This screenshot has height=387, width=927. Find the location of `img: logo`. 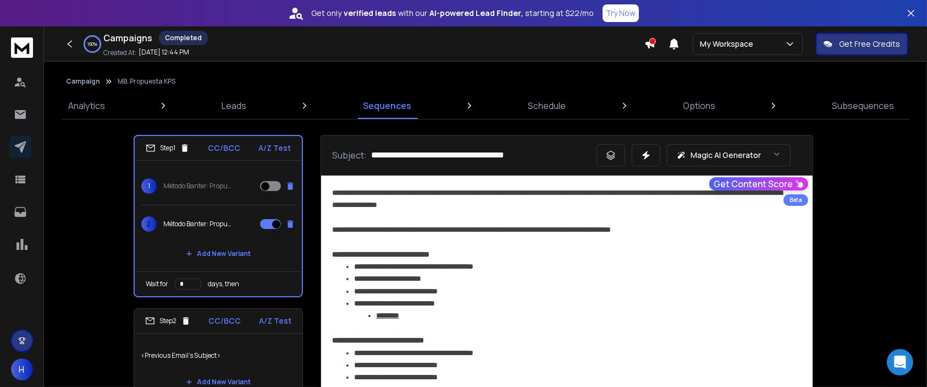

img: logo is located at coordinates (22, 47).